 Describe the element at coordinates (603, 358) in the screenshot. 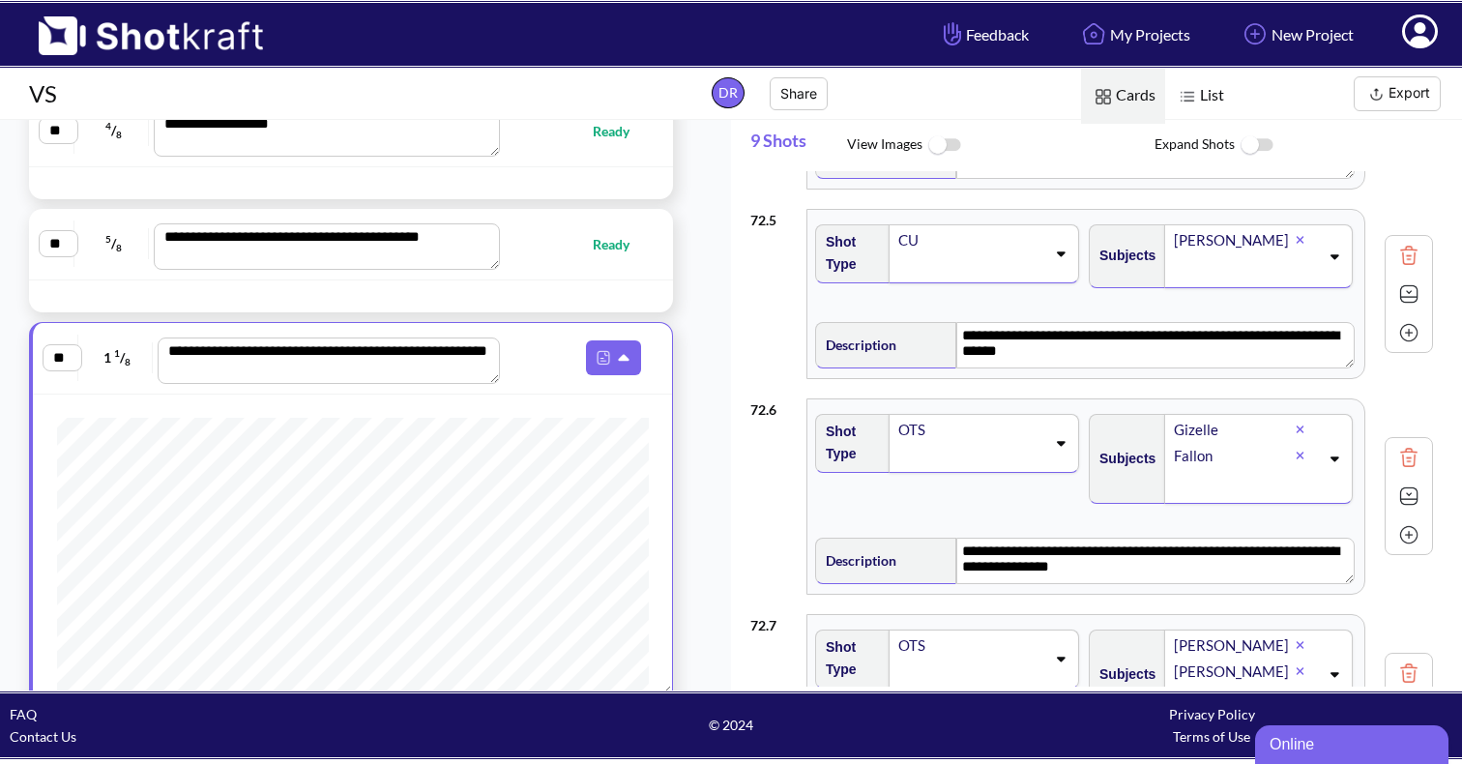

I see `img: Pdf Icon` at that location.